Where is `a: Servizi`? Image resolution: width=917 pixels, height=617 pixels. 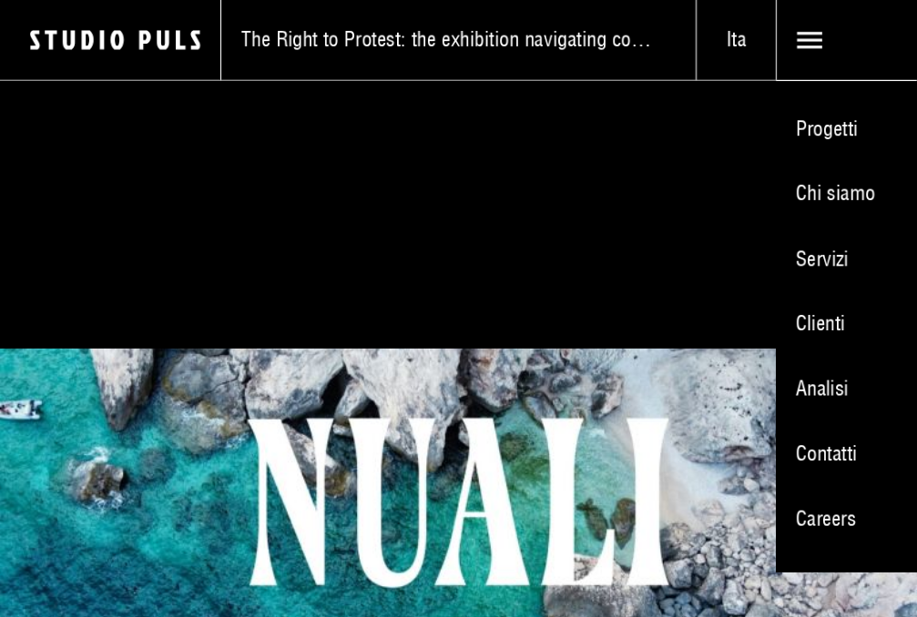
a: Servizi is located at coordinates (846, 259).